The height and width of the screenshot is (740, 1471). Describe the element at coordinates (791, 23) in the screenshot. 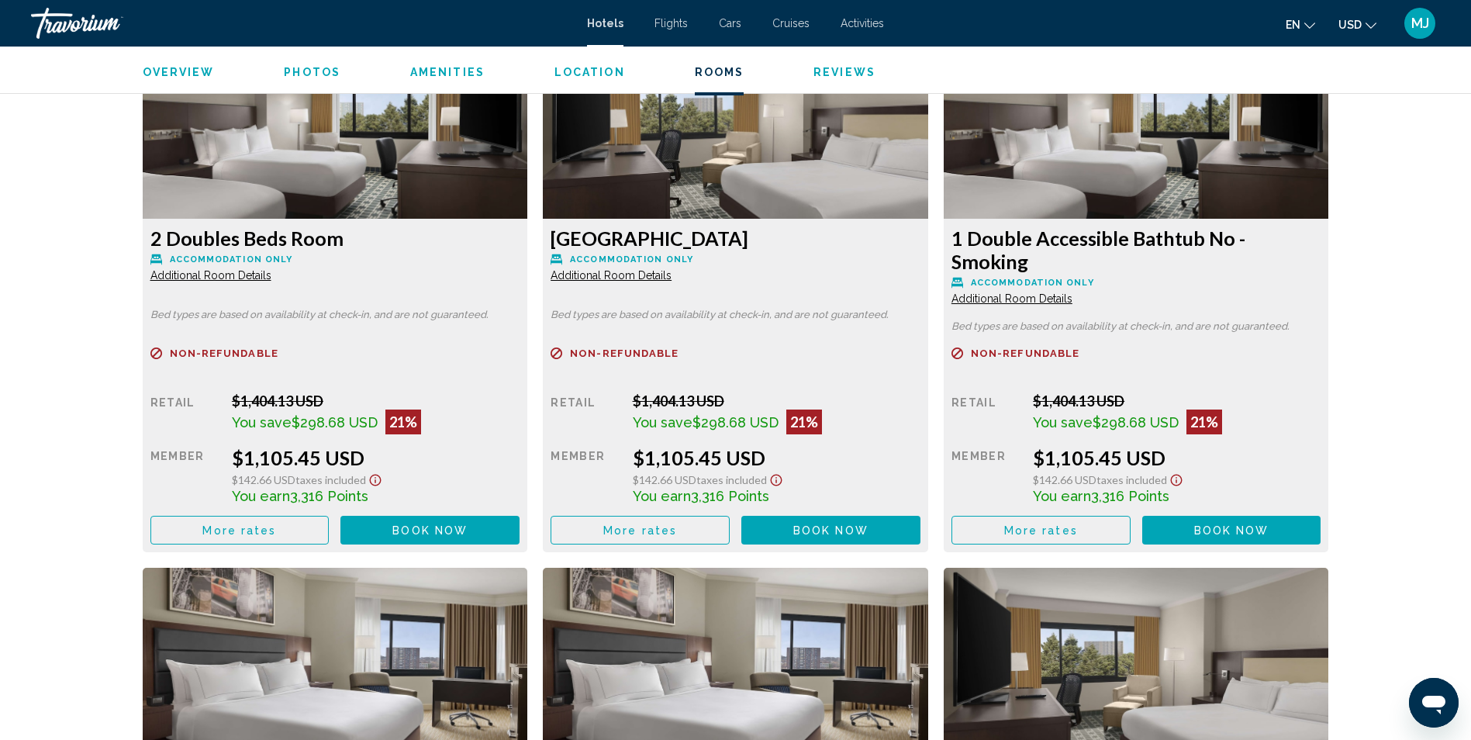

I see `a: Cruises` at that location.